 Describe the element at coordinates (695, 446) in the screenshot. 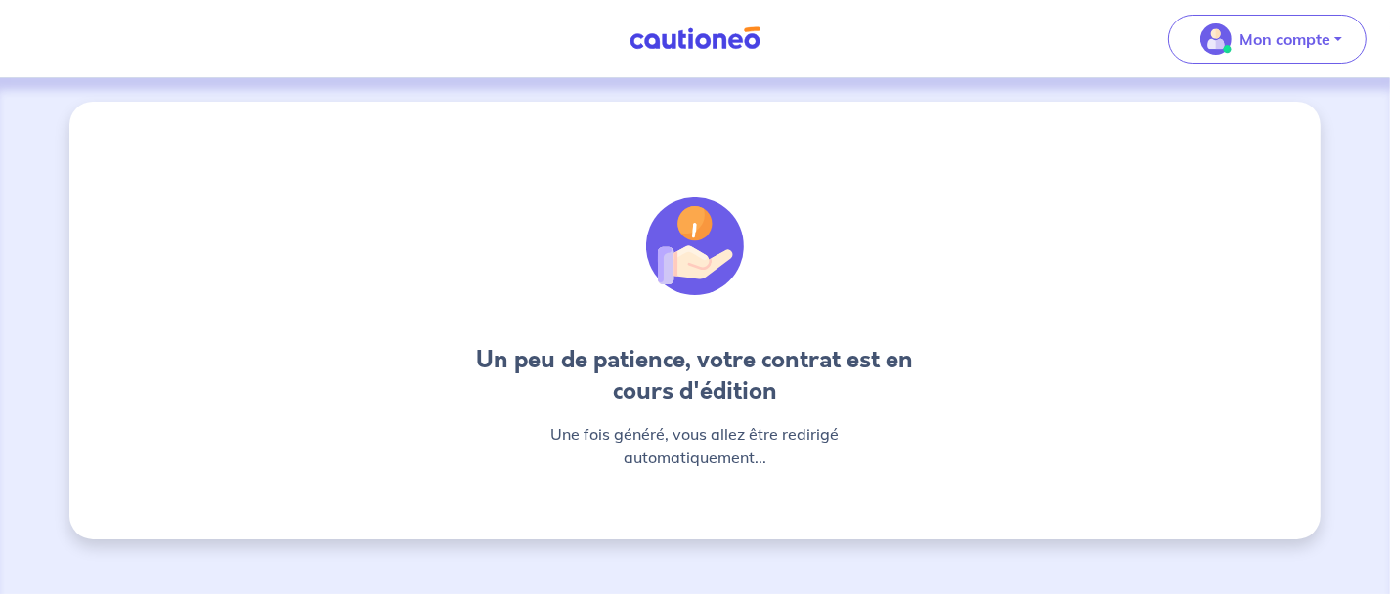

I see `p: Une fois généré, vous allez être redirigé automatiquement...` at that location.